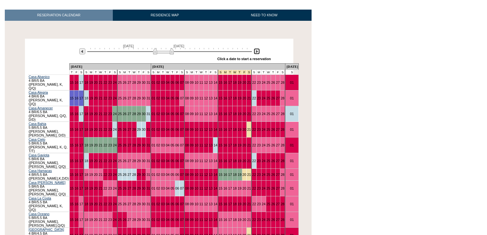 This screenshot has width=487, height=235. I want to click on img: Next, so click(257, 51).